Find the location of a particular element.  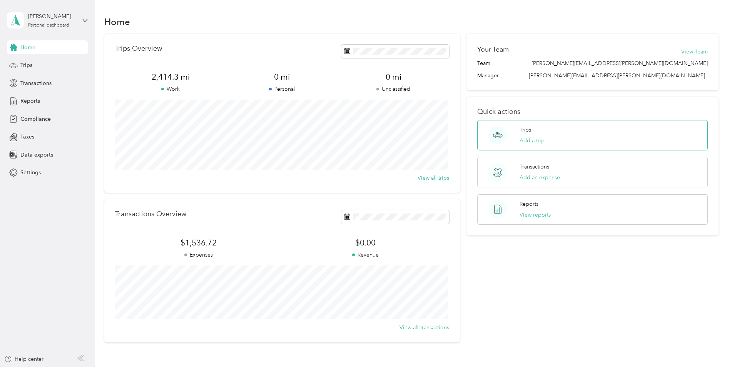

button: View all transactions is located at coordinates (424, 327).